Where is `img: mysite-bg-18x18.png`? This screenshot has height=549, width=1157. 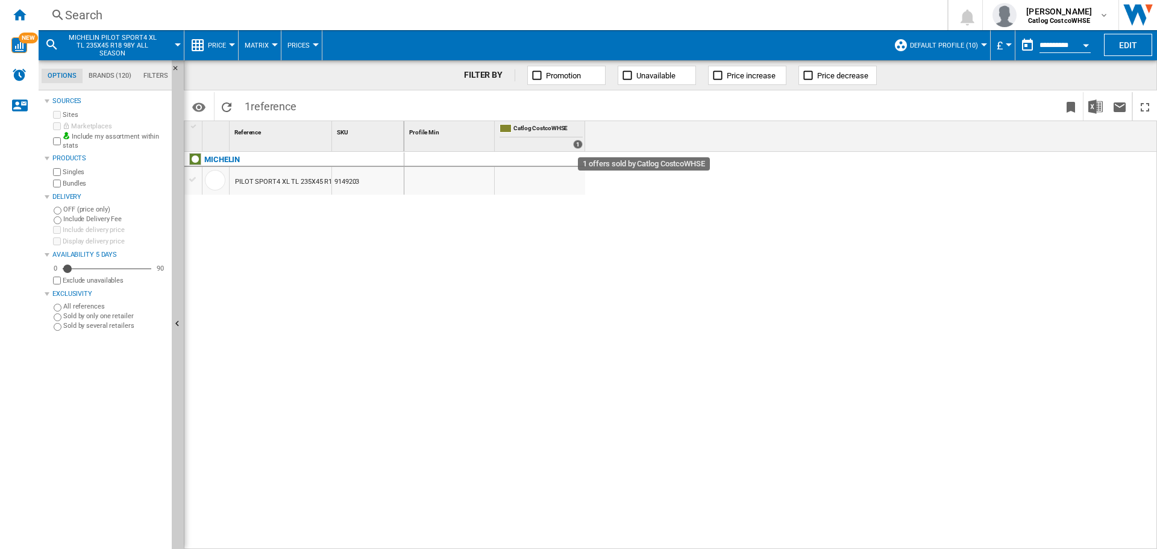 img: mysite-bg-18x18.png is located at coordinates (66, 136).